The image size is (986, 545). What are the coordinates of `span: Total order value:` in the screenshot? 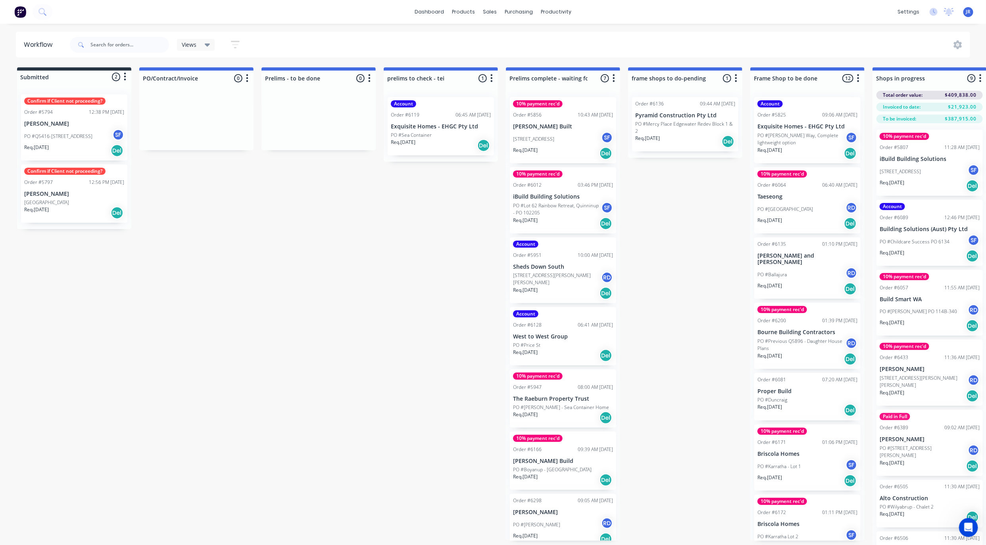 It's located at (902, 95).